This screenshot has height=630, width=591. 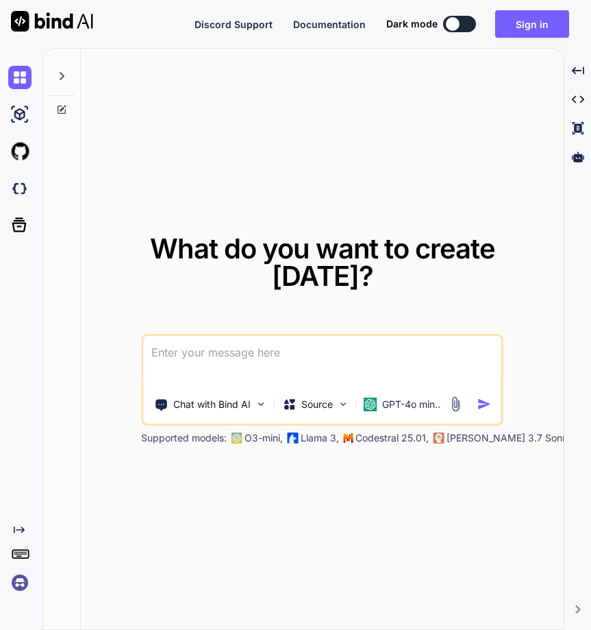 I want to click on img: darkCloudIdeIcon, so click(x=20, y=188).